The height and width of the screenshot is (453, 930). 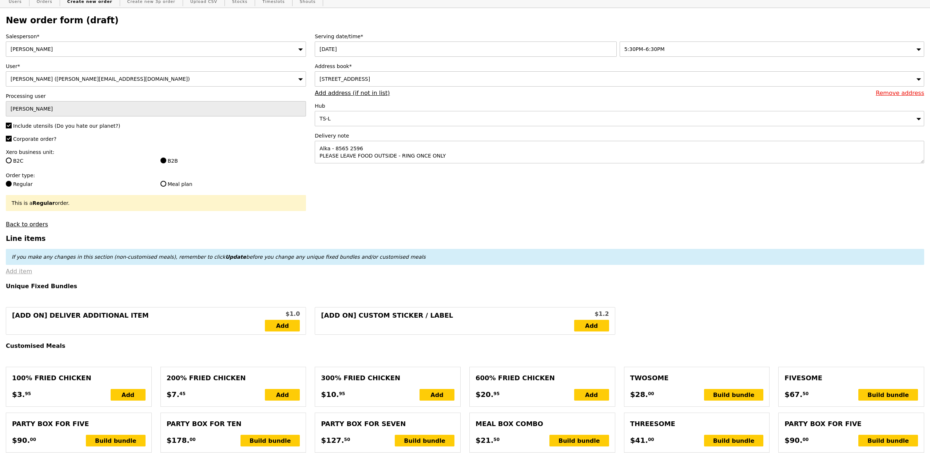 I want to click on span: $67., so click(x=793, y=394).